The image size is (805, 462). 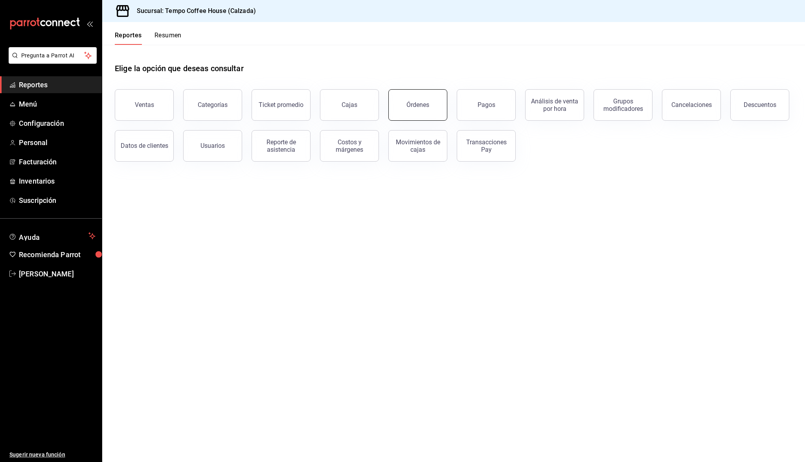 I want to click on button: Resumen, so click(x=168, y=38).